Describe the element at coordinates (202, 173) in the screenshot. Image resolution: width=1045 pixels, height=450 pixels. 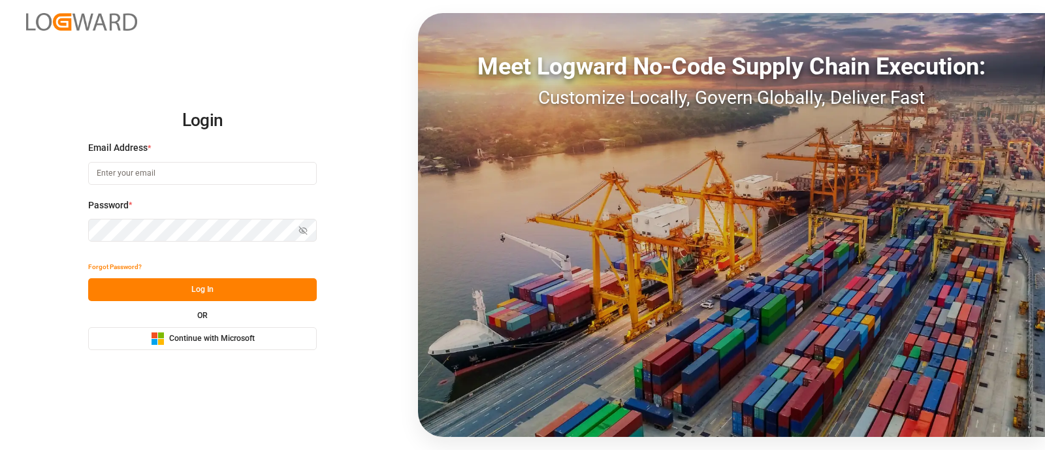
I see `input: Enter your email` at that location.